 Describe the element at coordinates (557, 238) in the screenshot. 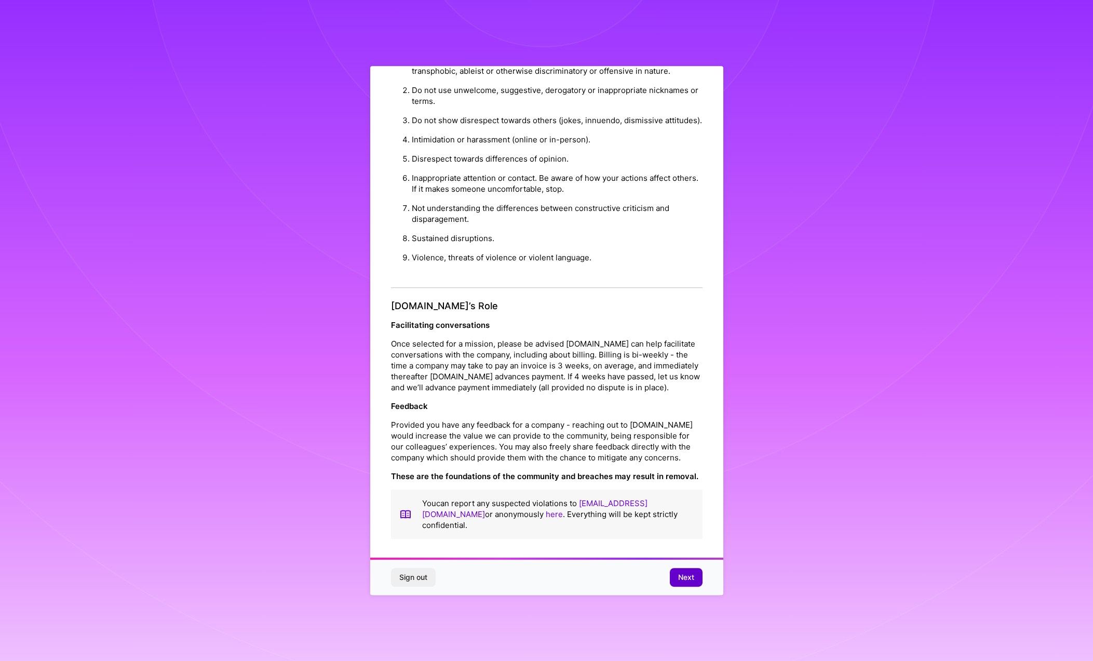

I see `li: Sustained disruptions.` at that location.